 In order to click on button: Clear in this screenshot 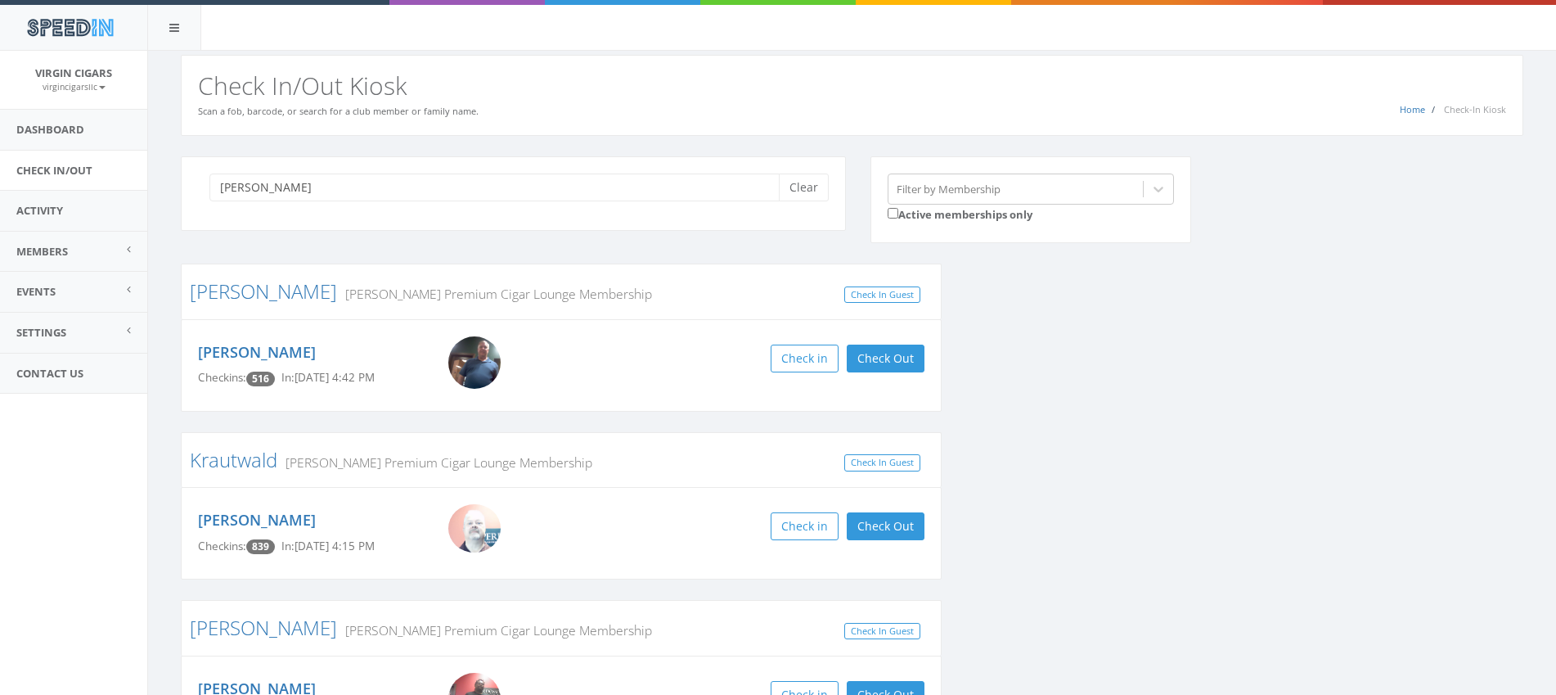, I will do `click(803, 187)`.